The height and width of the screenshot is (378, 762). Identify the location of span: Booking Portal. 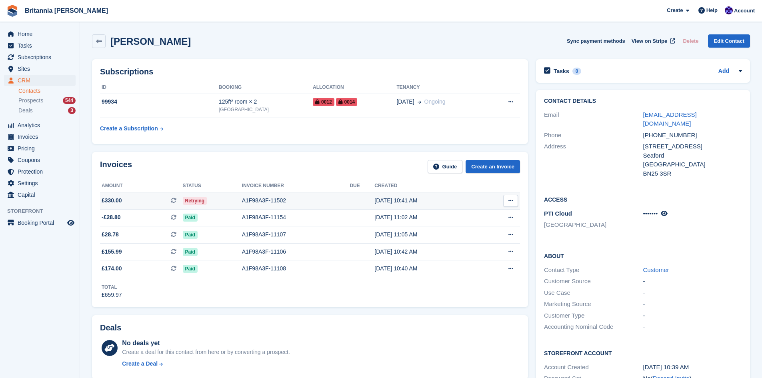
(42, 223).